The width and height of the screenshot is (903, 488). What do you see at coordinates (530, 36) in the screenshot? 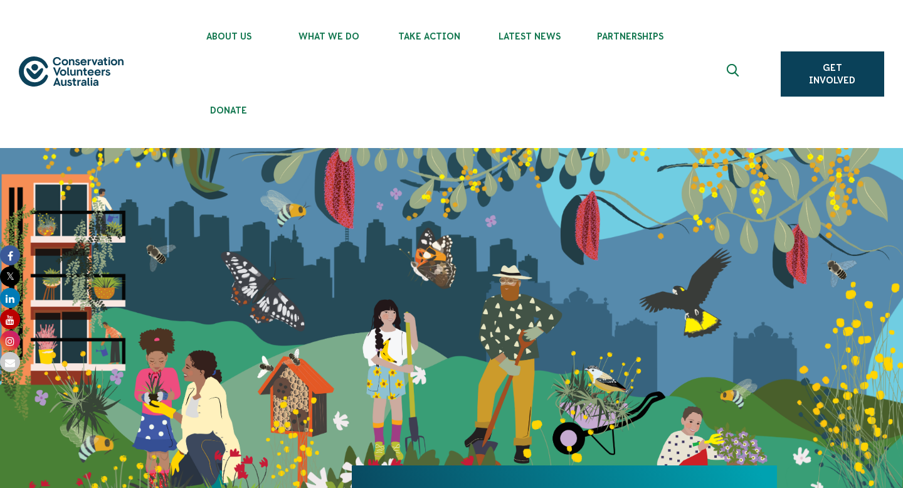
I see `span: Latest News` at bounding box center [530, 36].